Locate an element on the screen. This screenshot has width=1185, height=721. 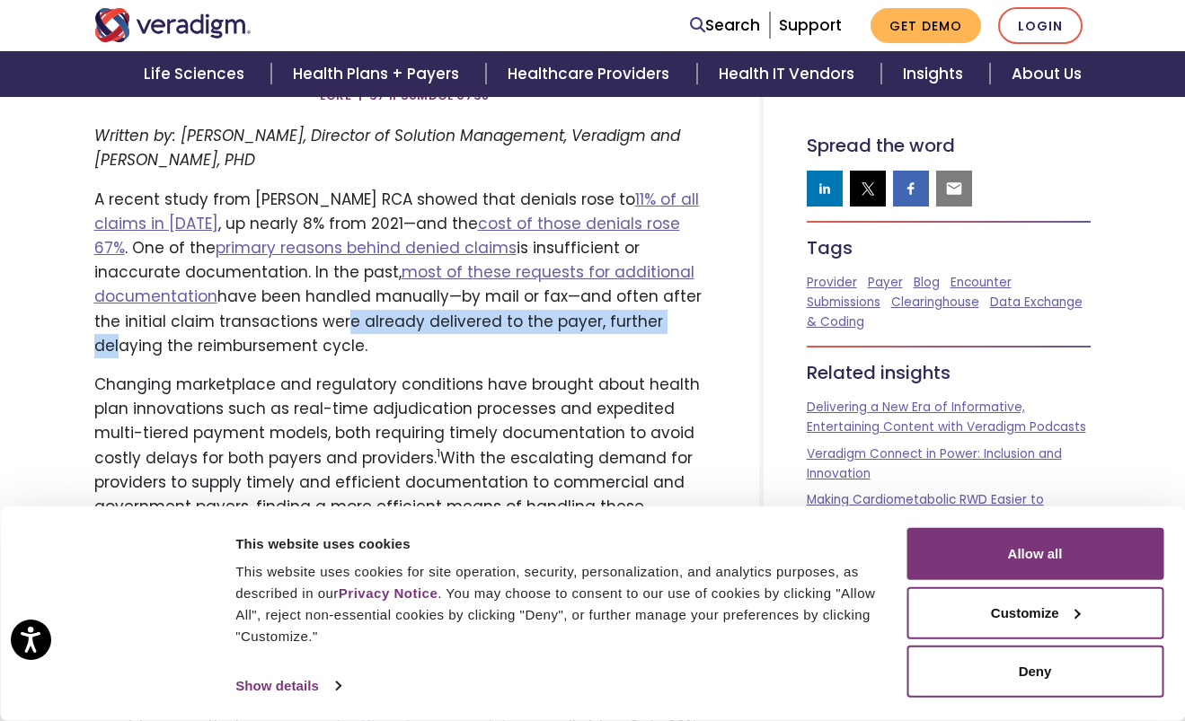
sup: 1 is located at coordinates (438, 453).